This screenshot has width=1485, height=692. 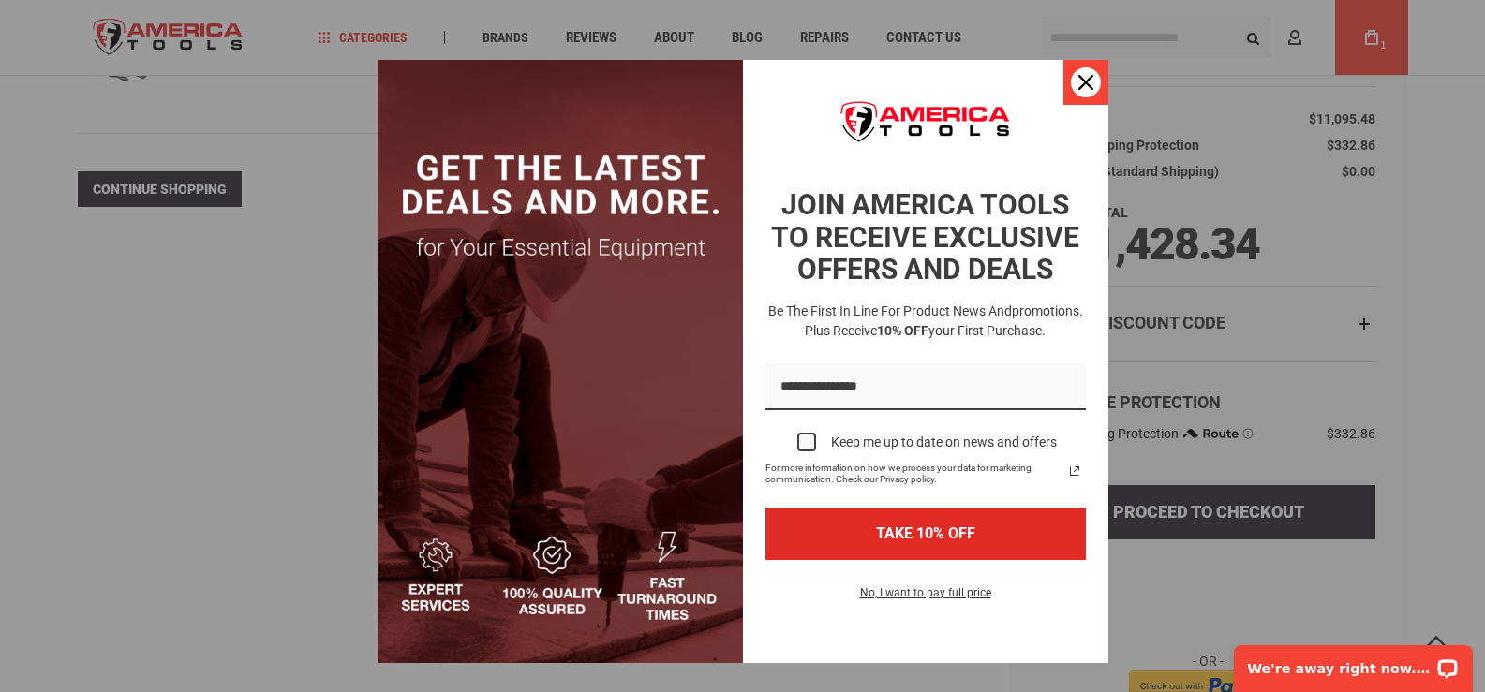 What do you see at coordinates (1086, 82) in the screenshot?
I see `svg: close icon` at bounding box center [1086, 82].